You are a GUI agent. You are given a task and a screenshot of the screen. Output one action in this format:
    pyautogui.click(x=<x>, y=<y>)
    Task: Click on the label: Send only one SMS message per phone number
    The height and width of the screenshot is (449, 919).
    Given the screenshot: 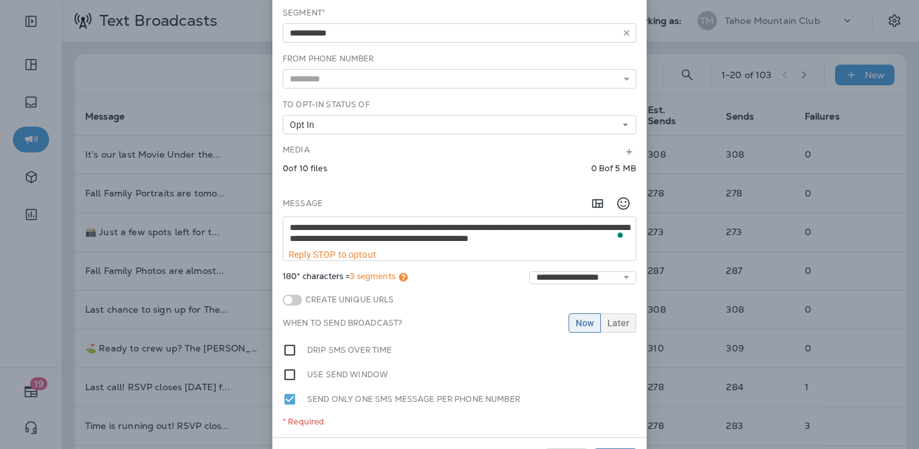 What is the action you would take?
    pyautogui.click(x=414, y=399)
    